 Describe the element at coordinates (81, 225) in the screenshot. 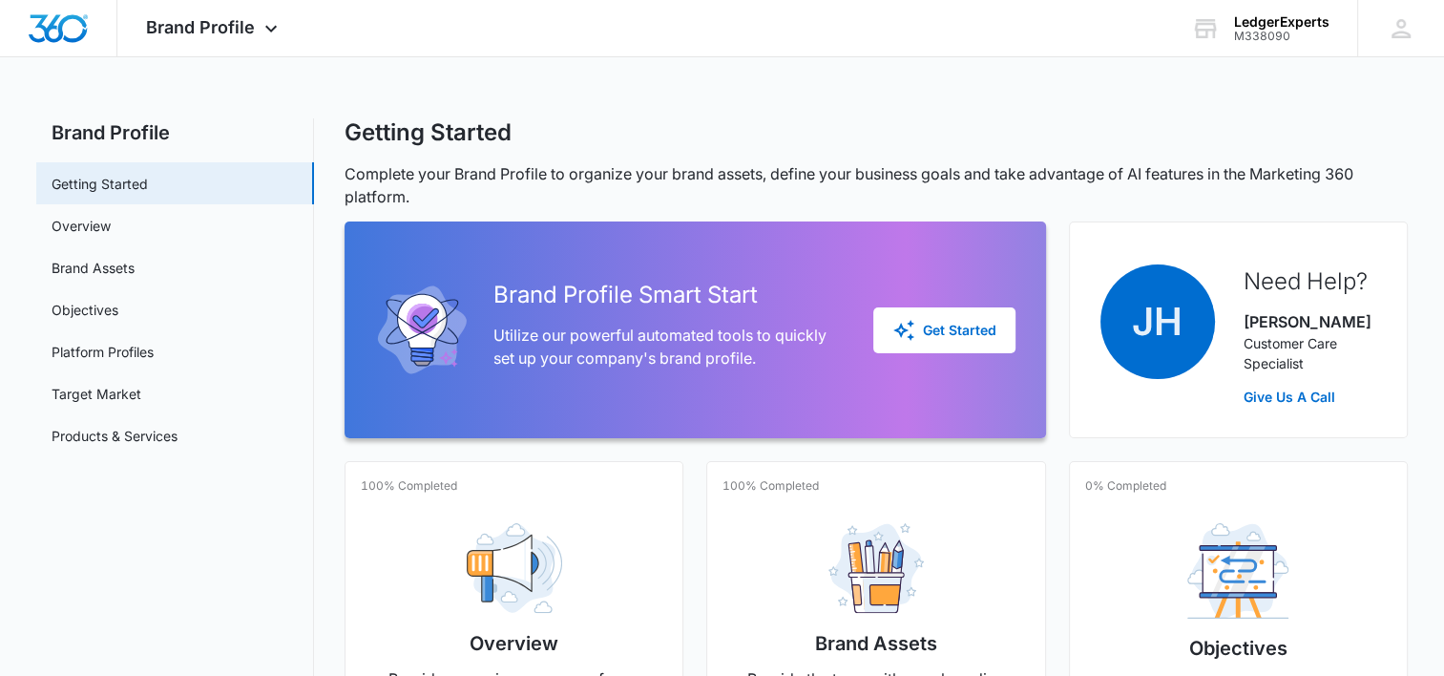

I see `a: Overview` at that location.